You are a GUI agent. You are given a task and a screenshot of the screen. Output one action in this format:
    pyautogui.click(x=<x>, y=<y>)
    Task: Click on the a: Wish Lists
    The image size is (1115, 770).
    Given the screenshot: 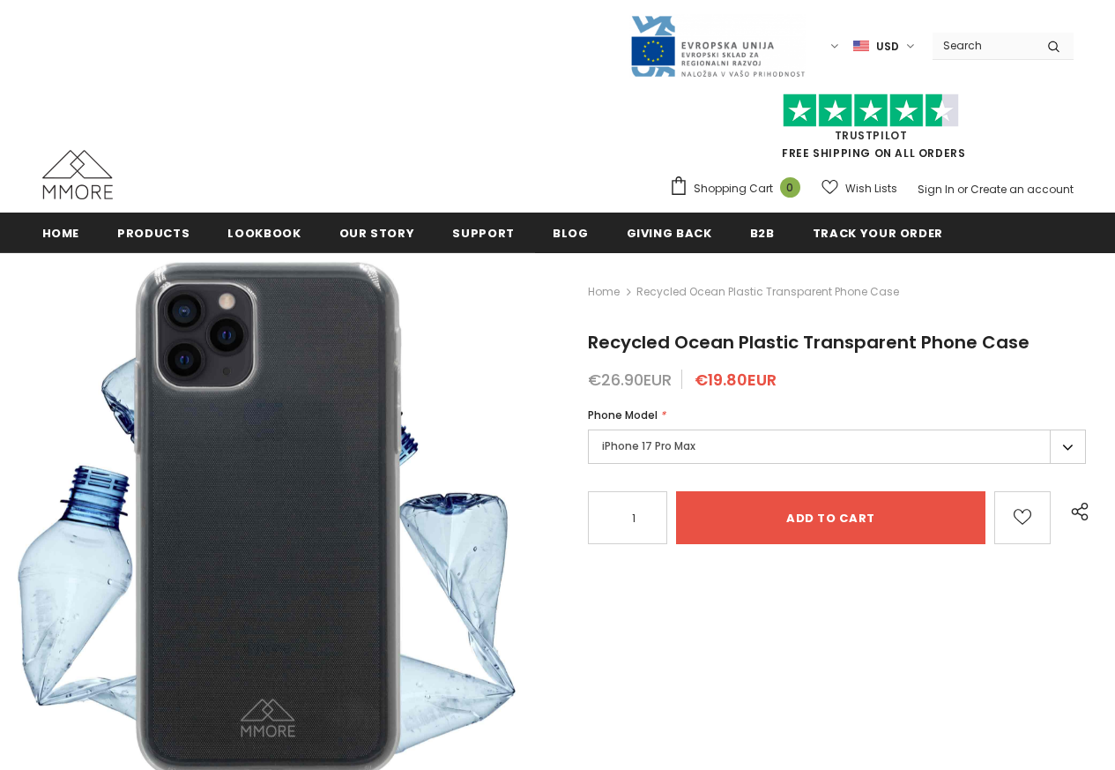 What is the action you would take?
    pyautogui.click(x=860, y=188)
    